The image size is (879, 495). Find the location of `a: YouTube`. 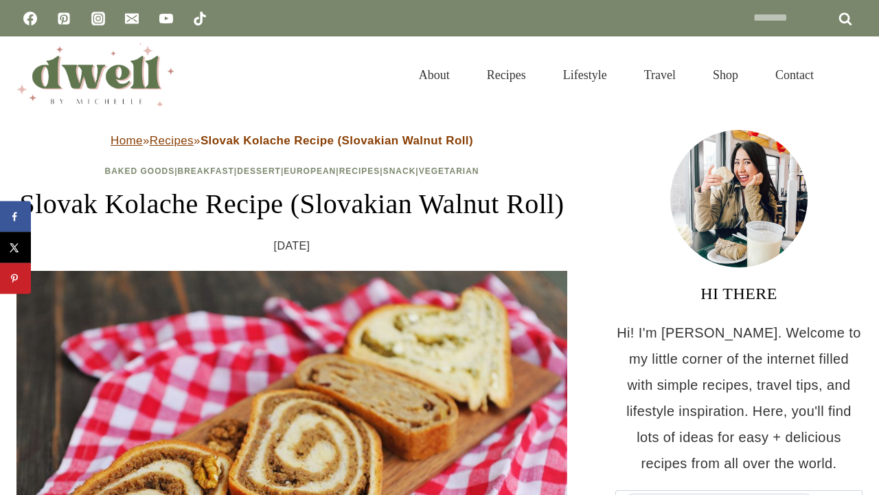

a: YouTube is located at coordinates (166, 19).